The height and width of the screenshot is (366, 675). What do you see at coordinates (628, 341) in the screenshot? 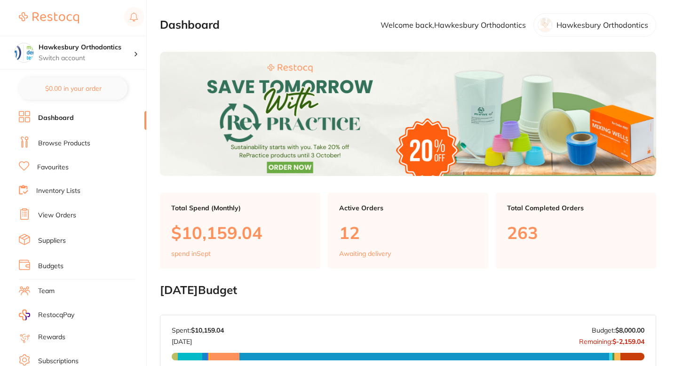
I see `strong: $-2,159.04` at bounding box center [628, 341].